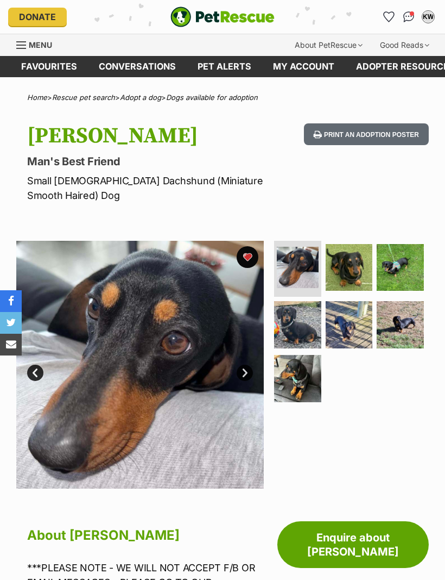  I want to click on a: Pet alerts, so click(224, 66).